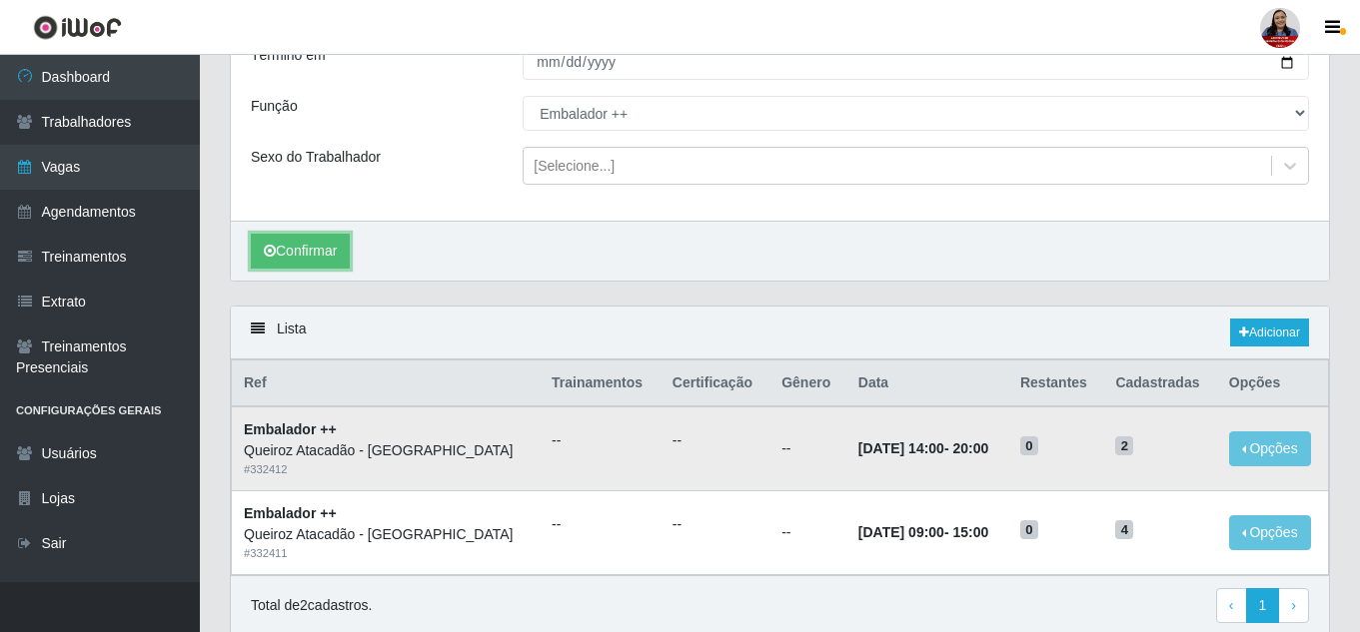  I want to click on span: 4, so click(1124, 530).